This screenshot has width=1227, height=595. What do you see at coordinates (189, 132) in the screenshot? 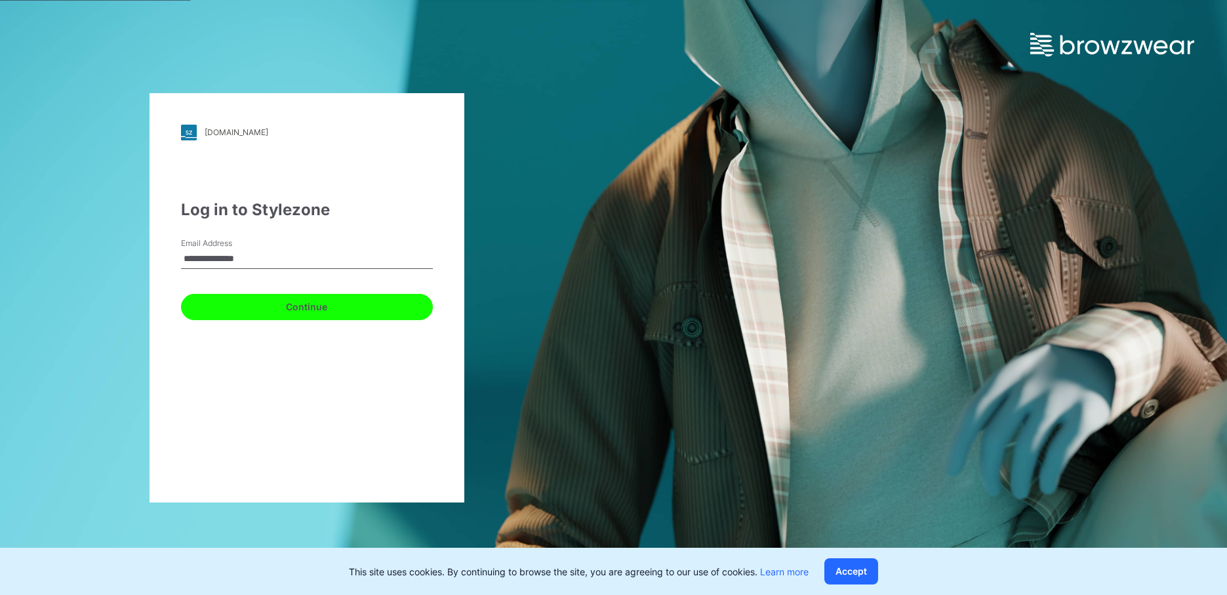
I see `img: stylezone-logo.562084cfcfab977791bfbf7441f1a819.svg` at bounding box center [189, 132].